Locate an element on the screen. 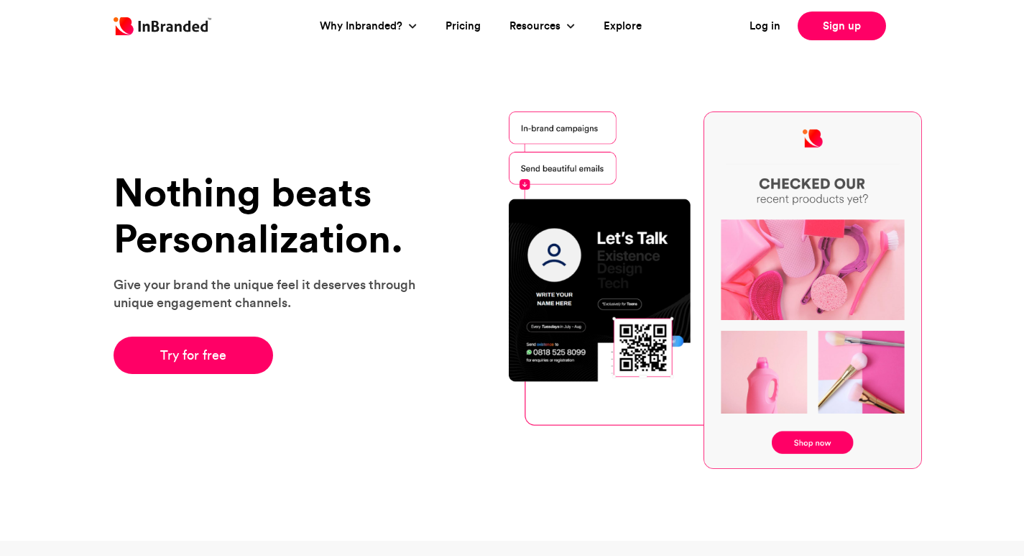  p: Give your brand the unique feel it deserves through unique engagement channels. is located at coordinates (273, 293).